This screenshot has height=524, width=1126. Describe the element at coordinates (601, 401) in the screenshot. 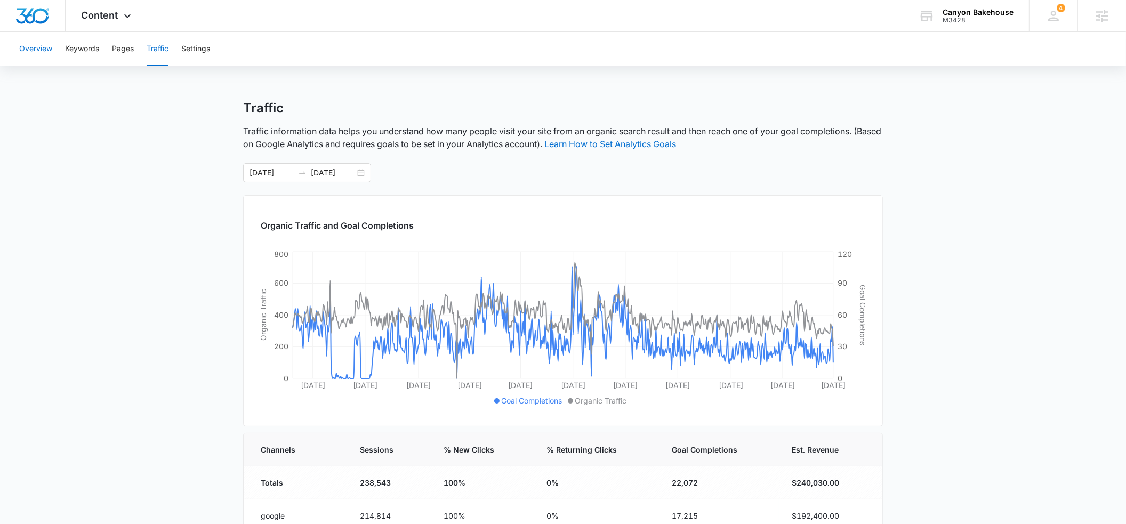

I see `span: Organic Traffic` at that location.